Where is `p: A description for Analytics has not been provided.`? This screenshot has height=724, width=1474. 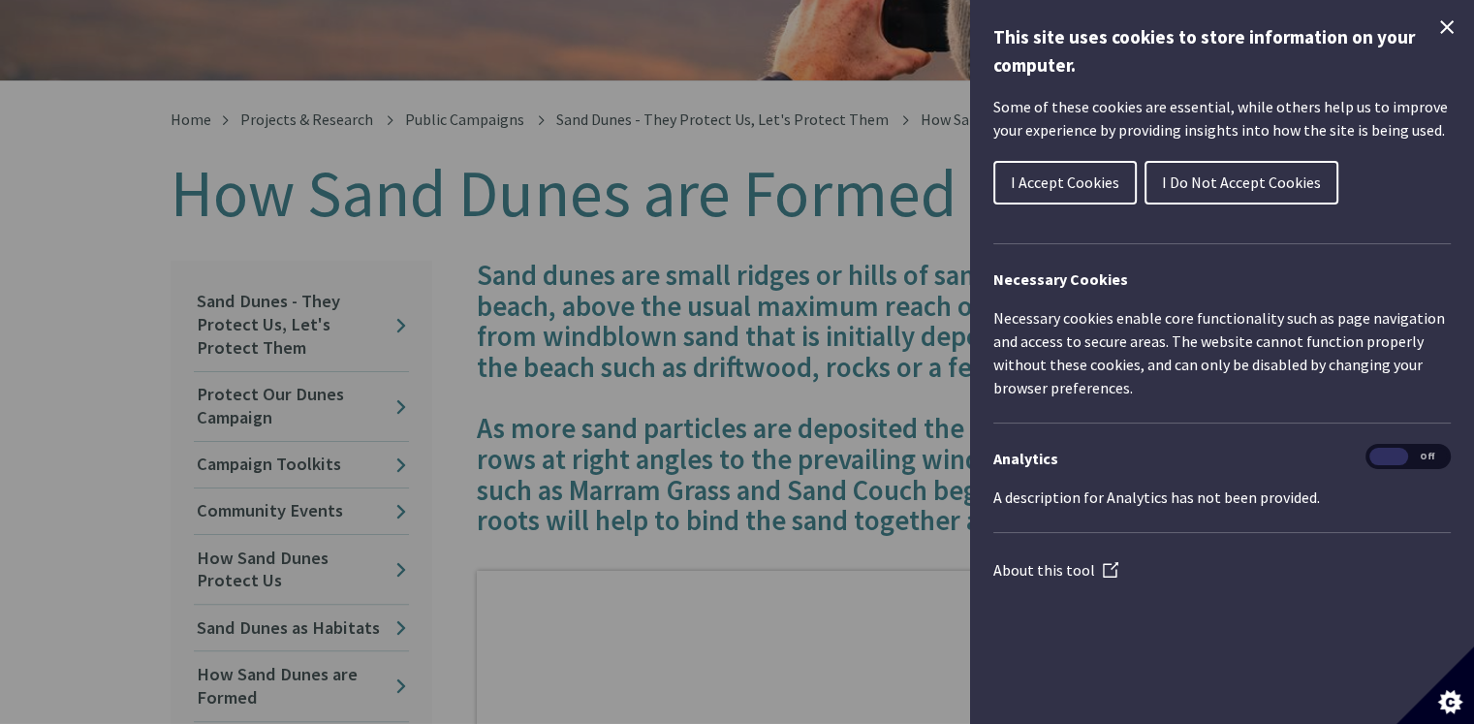
p: A description for Analytics has not been provided. is located at coordinates (1222, 497).